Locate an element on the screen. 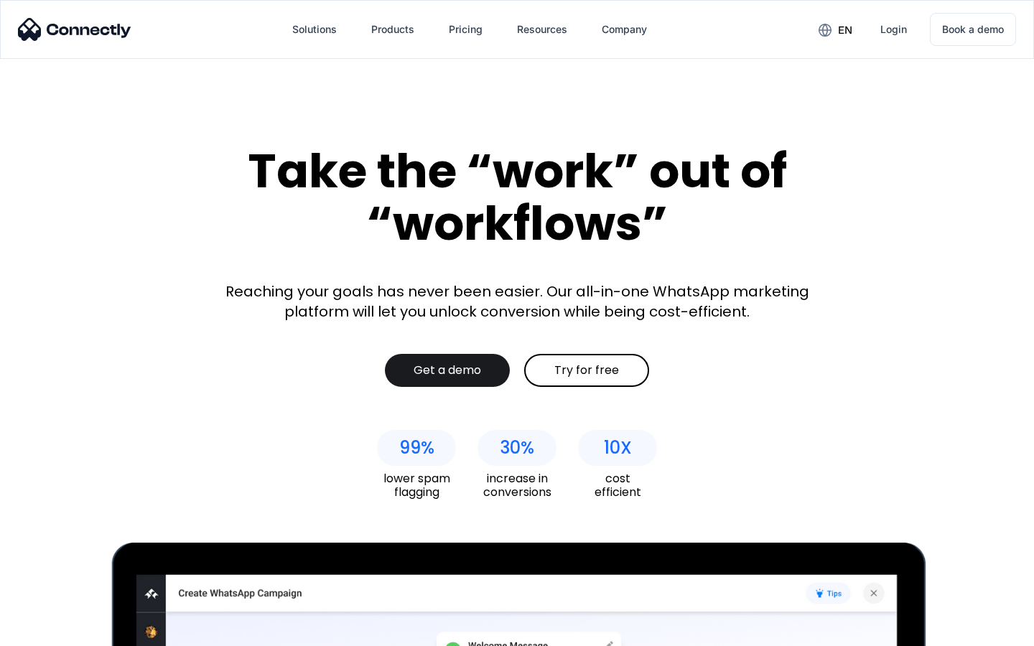  div: Reaching your goals has never been easier. Our all-in-one WhatsApp marketing platform will let yo... is located at coordinates (517, 301).